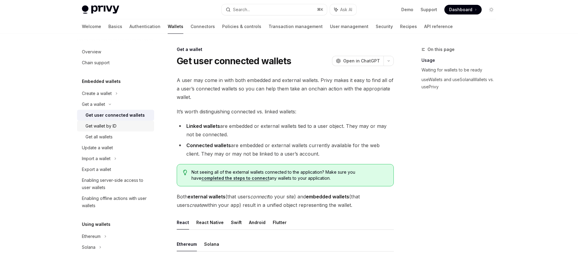  I want to click on a: Export a wallet, so click(116, 169).